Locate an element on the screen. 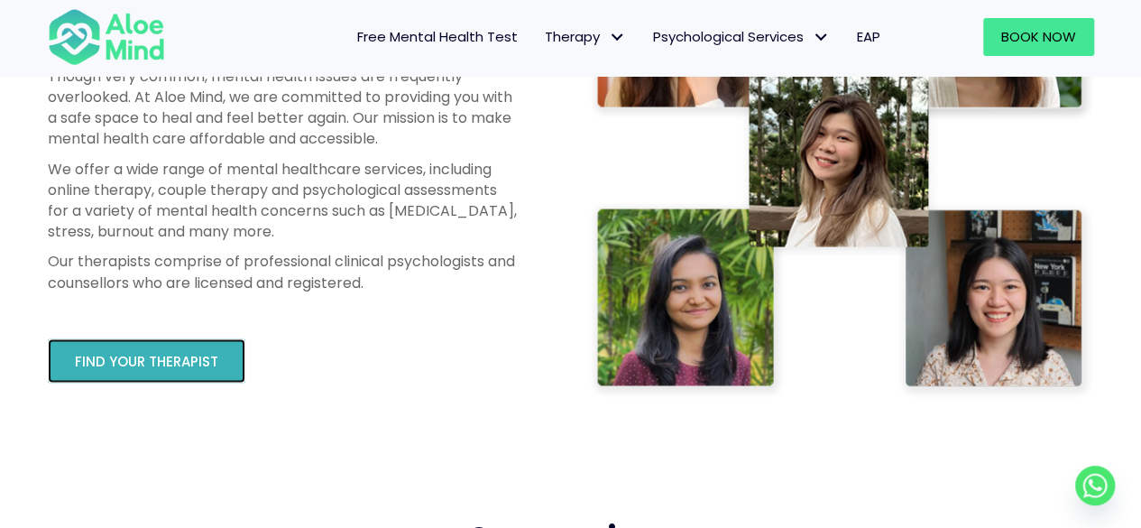 The image size is (1141, 528). span: Book Now is located at coordinates (1038, 36).